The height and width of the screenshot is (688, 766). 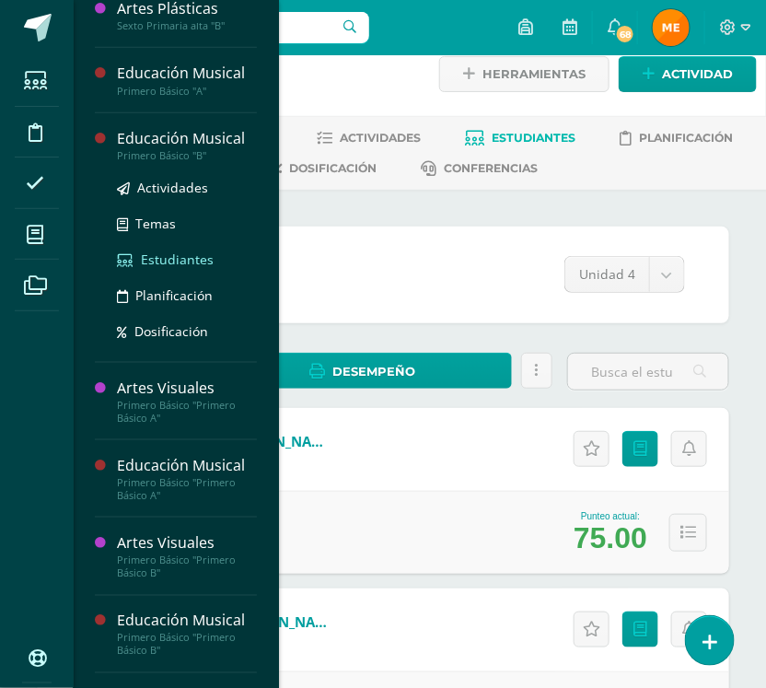 I want to click on a: Estudiantes, so click(x=187, y=259).